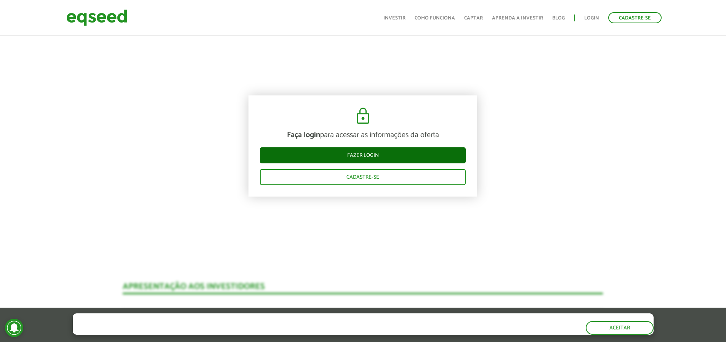  Describe the element at coordinates (592, 18) in the screenshot. I see `a: Login` at that location.